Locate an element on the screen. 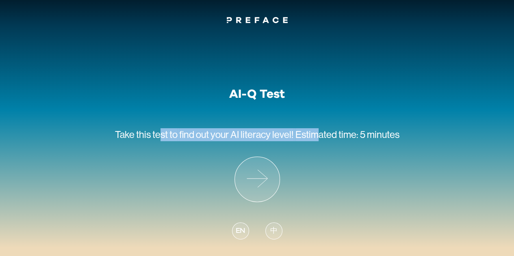 The width and height of the screenshot is (514, 256). span: find out your AI literacy level! is located at coordinates (236, 134).